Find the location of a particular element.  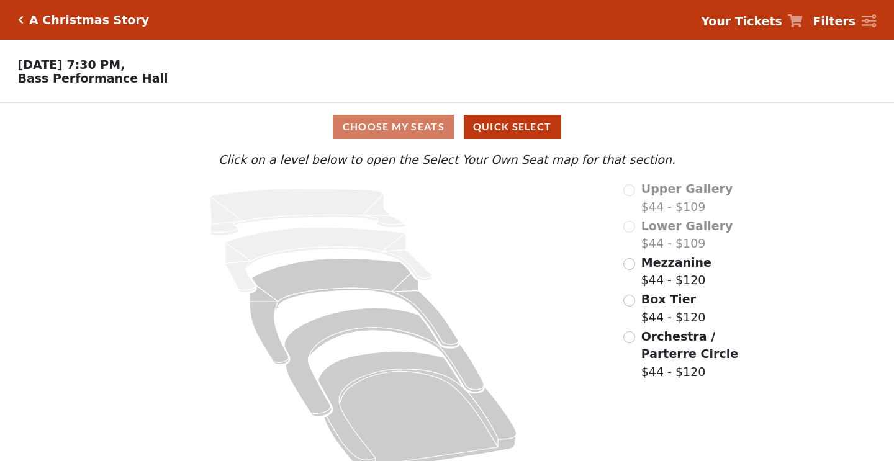

a: Your Tickets is located at coordinates (752, 21).